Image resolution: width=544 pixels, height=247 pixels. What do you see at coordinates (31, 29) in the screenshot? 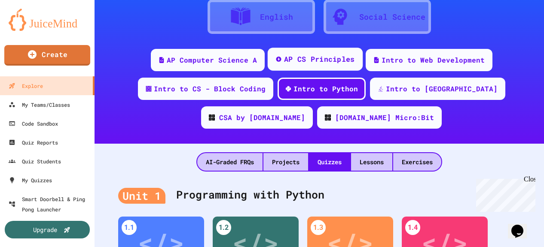
I see `div: Chat with us now!Close` at bounding box center [31, 29].